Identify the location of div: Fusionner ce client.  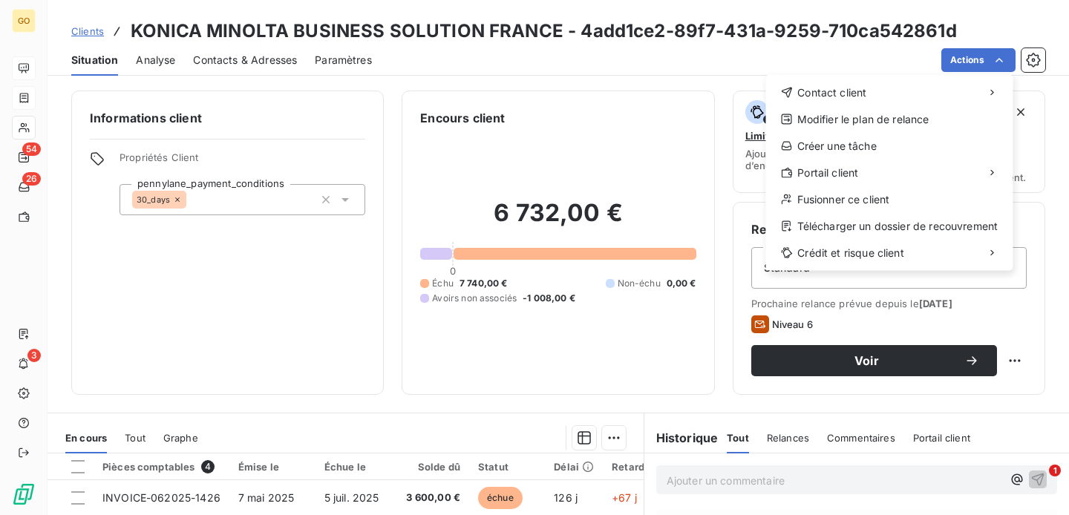
(889, 200).